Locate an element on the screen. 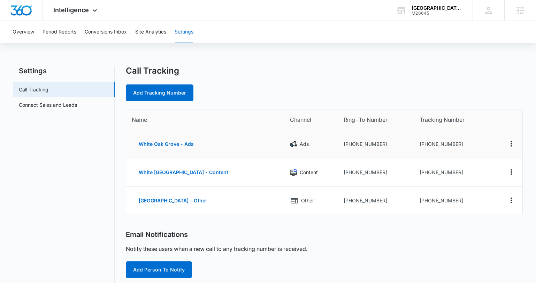 The image size is (536, 283). button: Settings is located at coordinates (184, 32).